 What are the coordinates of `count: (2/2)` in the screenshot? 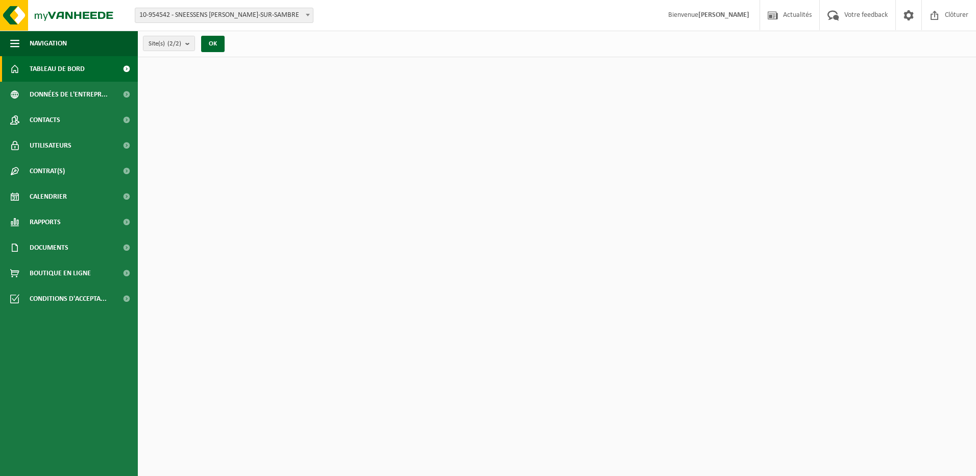 It's located at (174, 43).